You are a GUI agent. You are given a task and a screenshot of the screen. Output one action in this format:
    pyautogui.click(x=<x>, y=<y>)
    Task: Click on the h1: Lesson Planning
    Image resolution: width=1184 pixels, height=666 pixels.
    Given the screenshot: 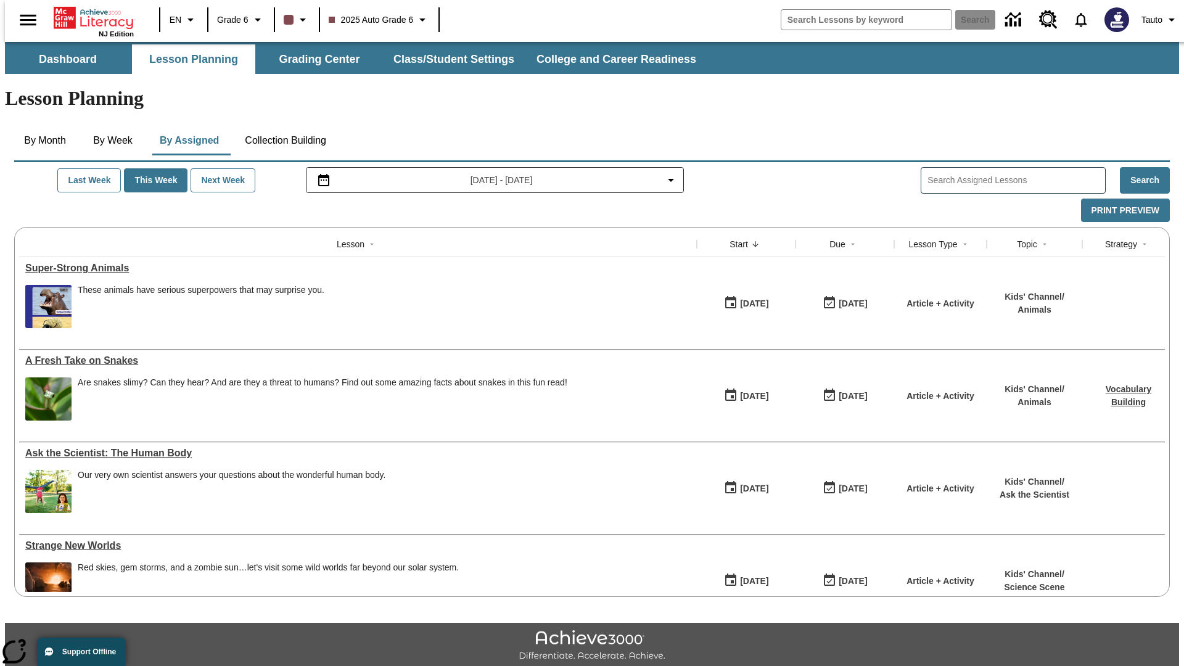 What is the action you would take?
    pyautogui.click(x=592, y=98)
    